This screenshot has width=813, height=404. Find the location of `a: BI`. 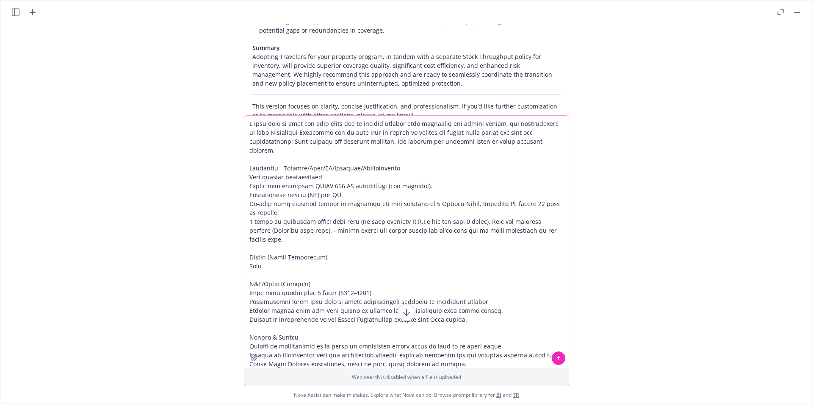

a: BI is located at coordinates (499, 394).